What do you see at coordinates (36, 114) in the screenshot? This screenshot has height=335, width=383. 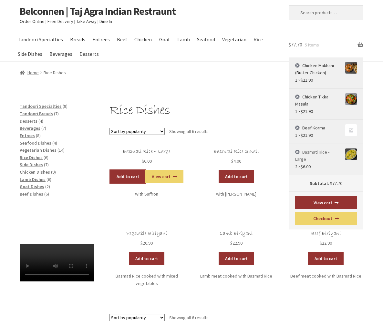 I see `a: Tandoori Breads` at bounding box center [36, 114].